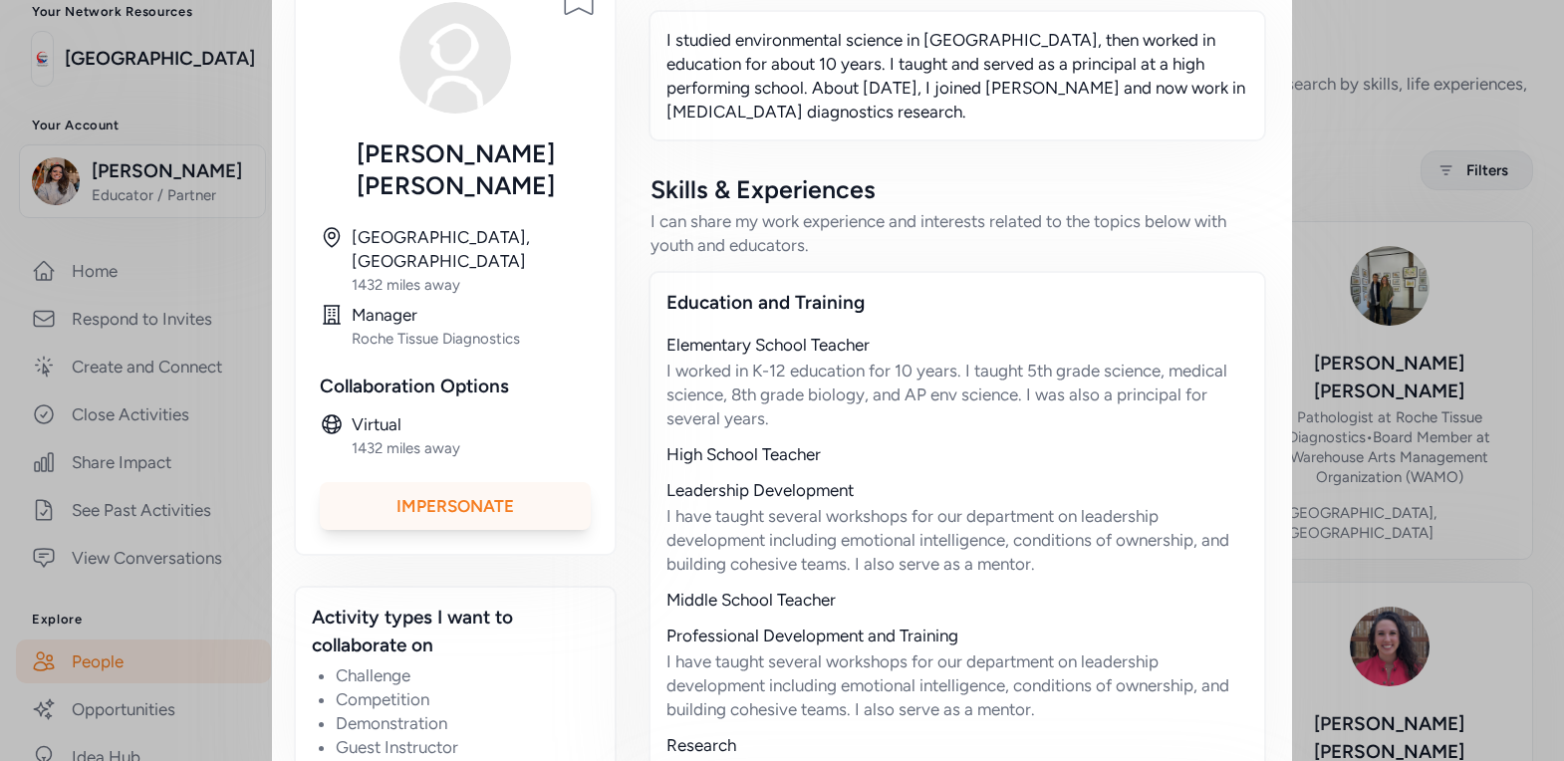  Describe the element at coordinates (957, 233) in the screenshot. I see `div: I can share my work experience and interests related to the topics below with youth and educators.` at that location.